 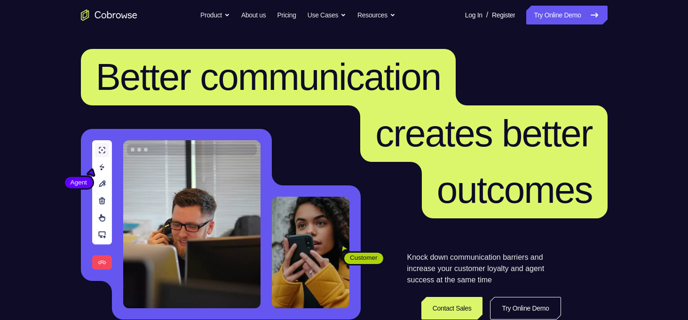 What do you see at coordinates (474, 15) in the screenshot?
I see `a: Log In` at bounding box center [474, 15].